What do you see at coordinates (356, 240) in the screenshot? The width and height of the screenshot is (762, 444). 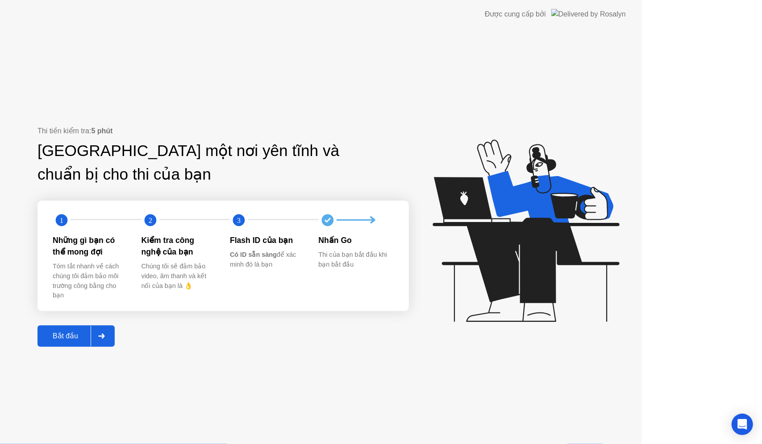 I see `div: Nhấn Go` at bounding box center [356, 240].